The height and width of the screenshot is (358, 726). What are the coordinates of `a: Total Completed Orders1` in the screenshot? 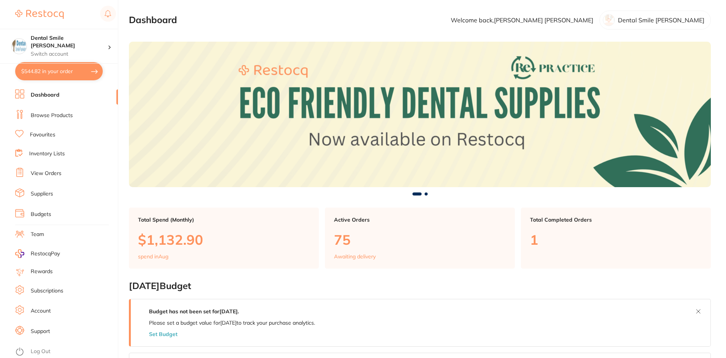 It's located at (616, 239).